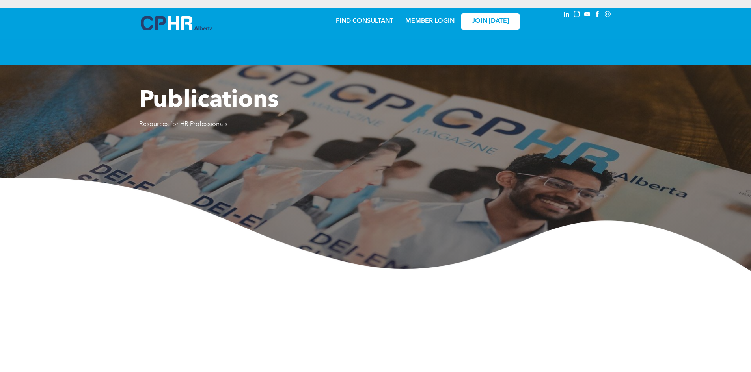  Describe the element at coordinates (177, 23) in the screenshot. I see `img: A blue and white logo for cp alberta` at that location.